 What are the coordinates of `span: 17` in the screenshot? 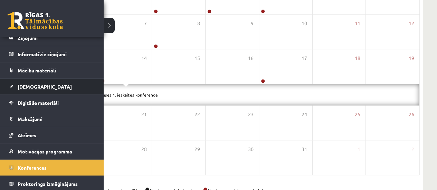 It's located at (304, 58).